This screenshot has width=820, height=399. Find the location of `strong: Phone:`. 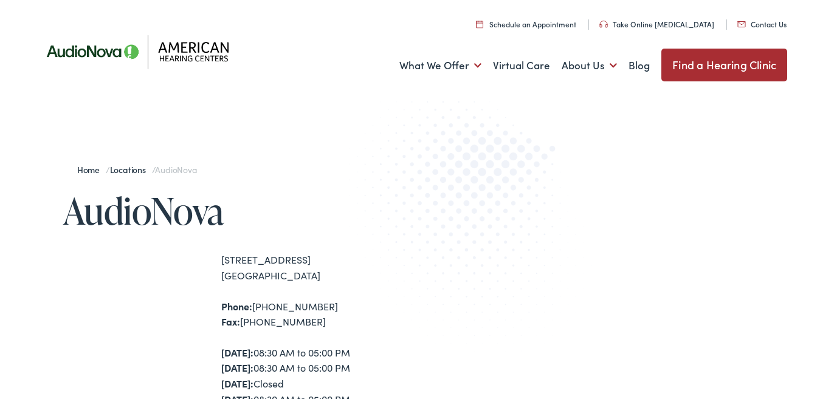

strong: Phone: is located at coordinates (236, 306).